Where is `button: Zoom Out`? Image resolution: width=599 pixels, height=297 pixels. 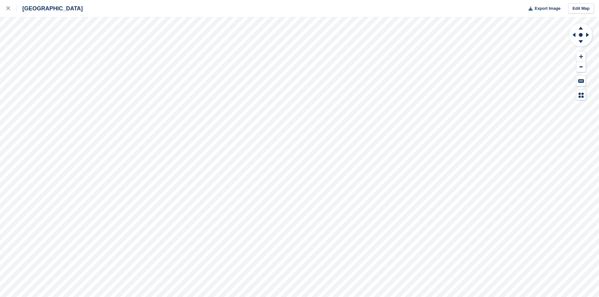 button: Zoom Out is located at coordinates (581, 67).